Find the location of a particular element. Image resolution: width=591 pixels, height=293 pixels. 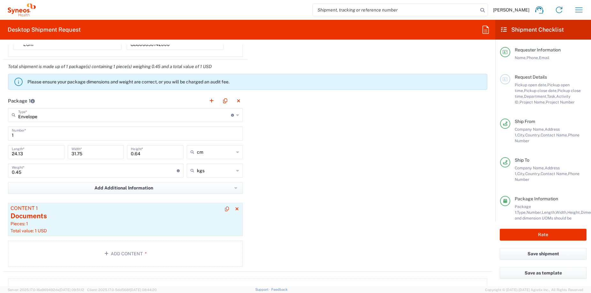

a: Feedback is located at coordinates (279, 289).